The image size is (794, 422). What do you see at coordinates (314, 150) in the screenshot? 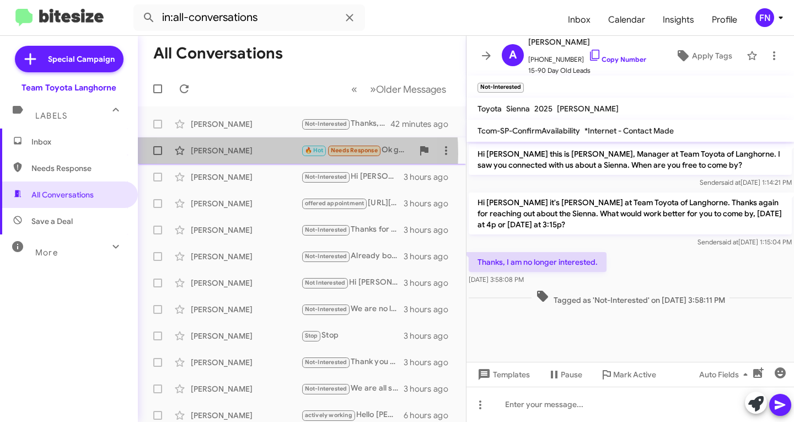
I see `span: 🔥 Hot` at bounding box center [314, 150].